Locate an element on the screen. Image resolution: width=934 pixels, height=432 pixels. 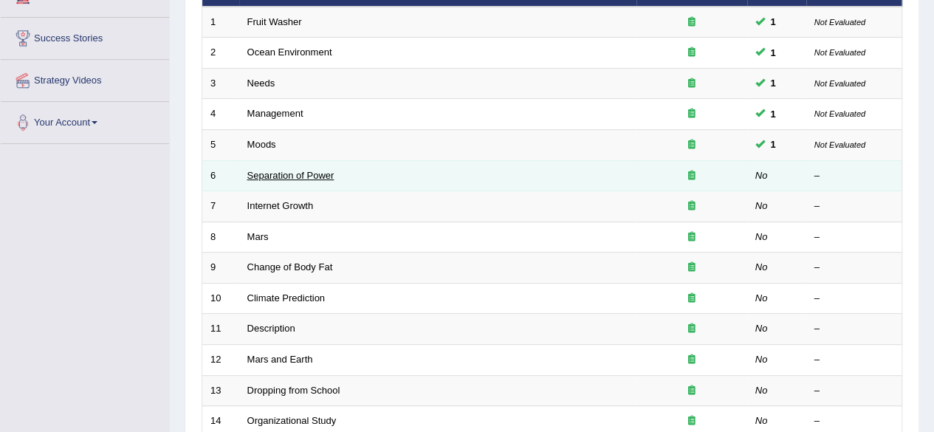
td: 8 is located at coordinates (221, 237).